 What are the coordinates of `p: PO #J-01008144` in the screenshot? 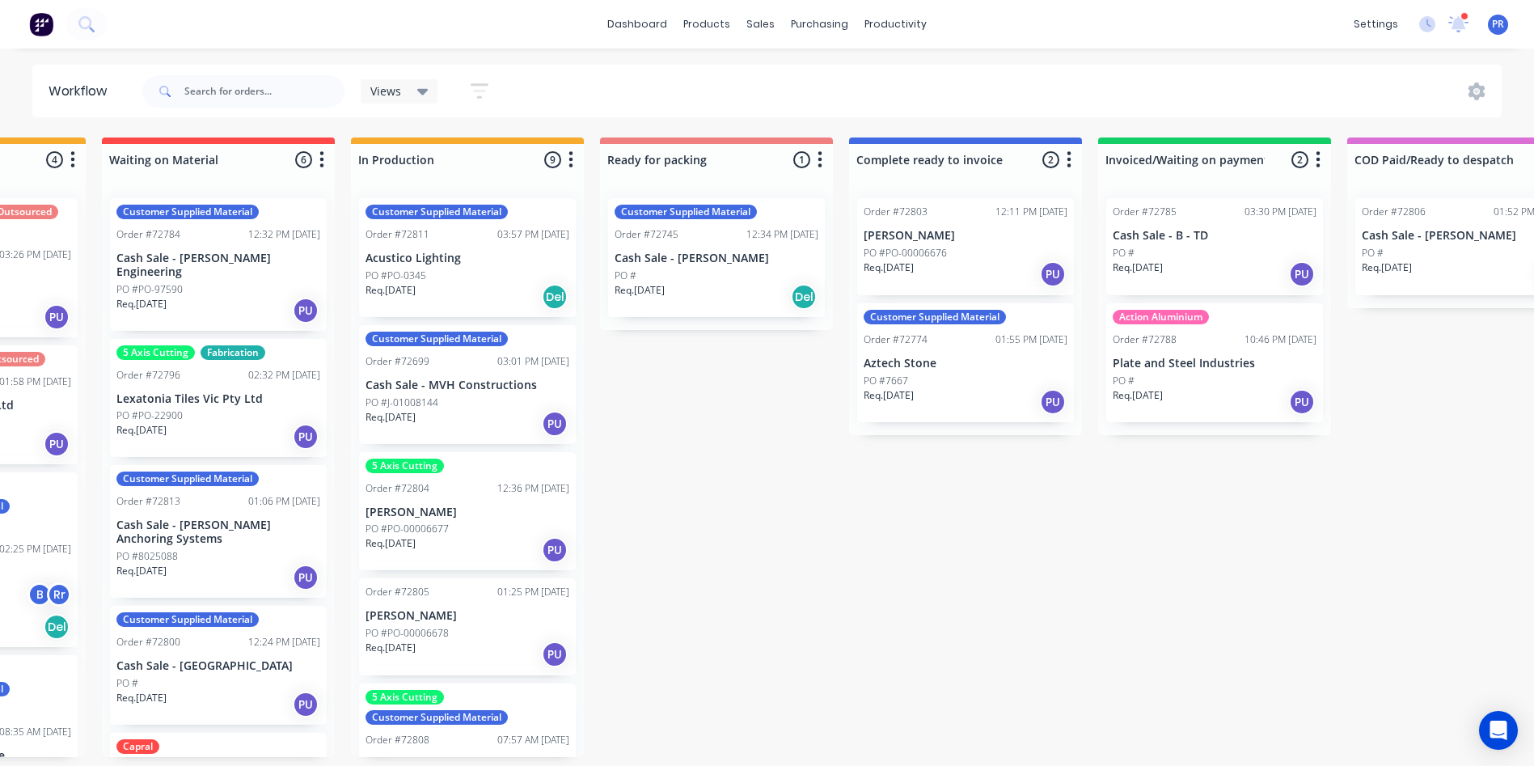 It's located at (402, 403).